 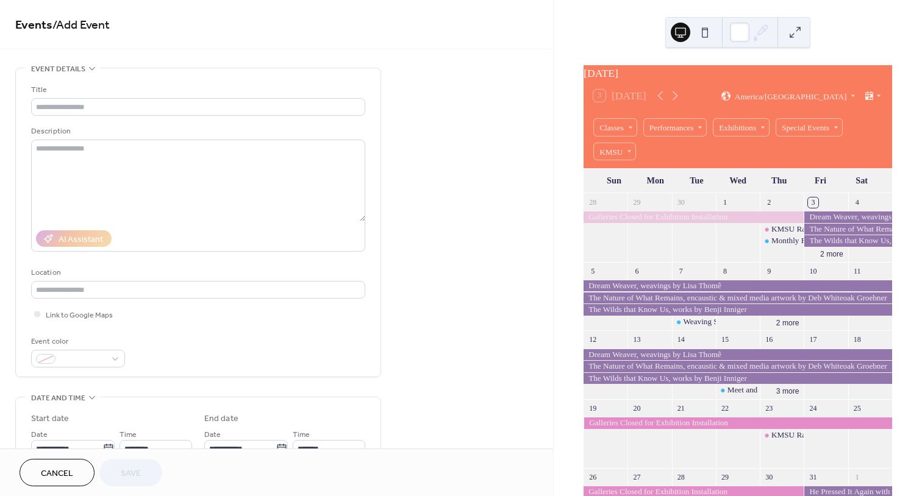 I want to click on div: 16, so click(x=769, y=340).